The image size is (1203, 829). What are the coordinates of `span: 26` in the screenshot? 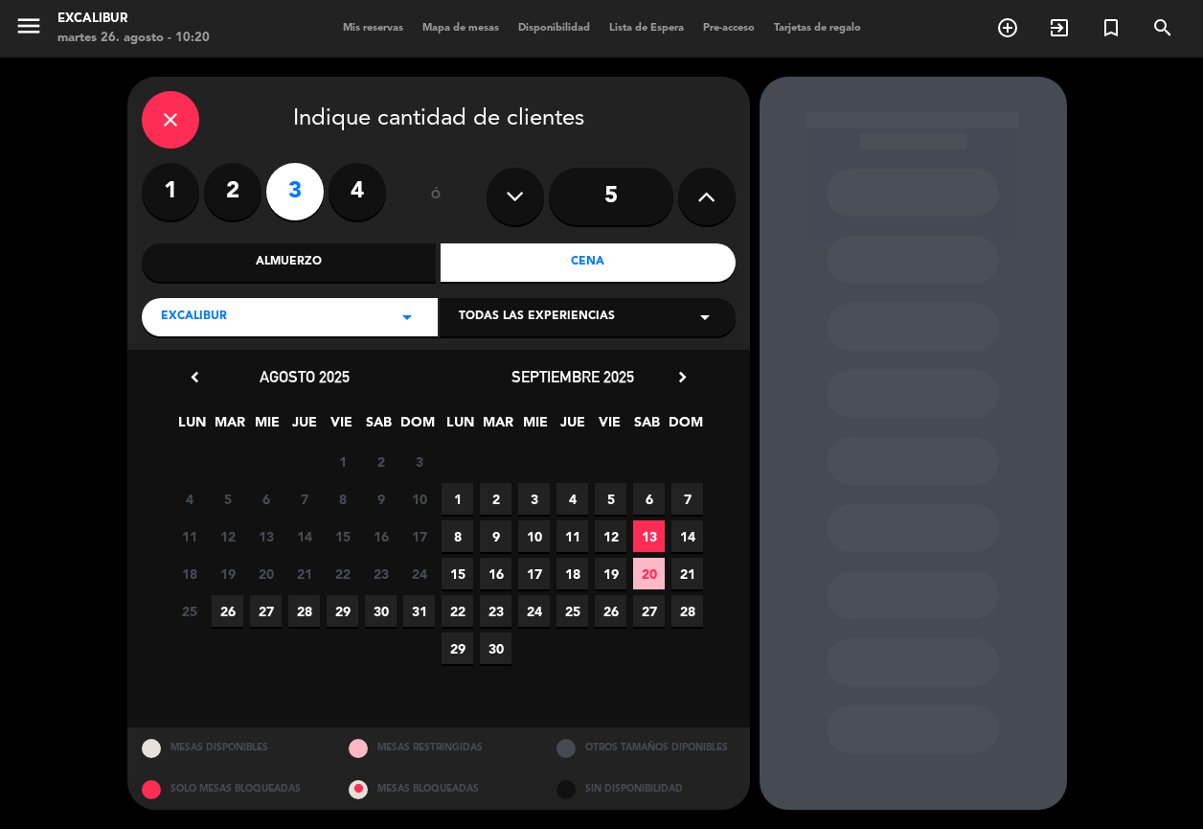 It's located at (610, 610).